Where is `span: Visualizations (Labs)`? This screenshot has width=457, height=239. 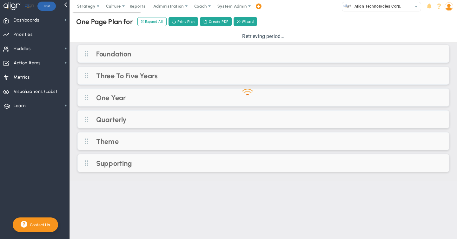 span: Visualizations (Labs) is located at coordinates (36, 92).